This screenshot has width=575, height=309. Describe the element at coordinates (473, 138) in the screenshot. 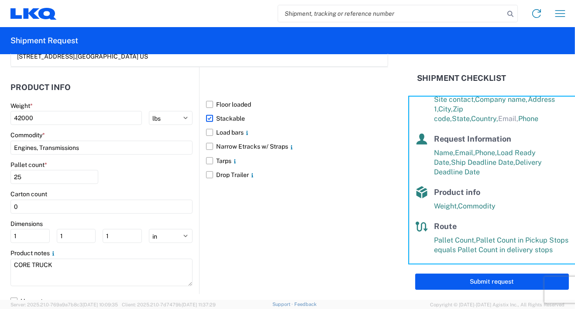

I see `span: Request Information` at that location.